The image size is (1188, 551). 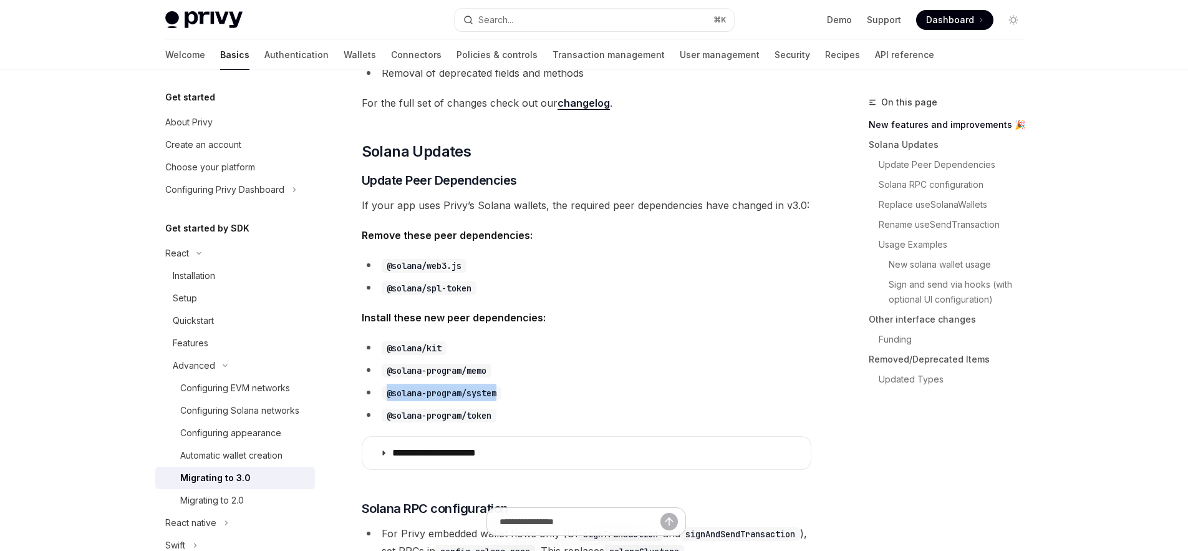 What do you see at coordinates (414, 348) in the screenshot?
I see `code: @solana/kit` at bounding box center [414, 348].